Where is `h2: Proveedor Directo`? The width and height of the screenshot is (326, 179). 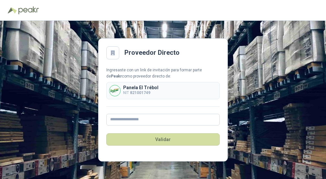
h2: Proveedor Directo is located at coordinates (152, 52).